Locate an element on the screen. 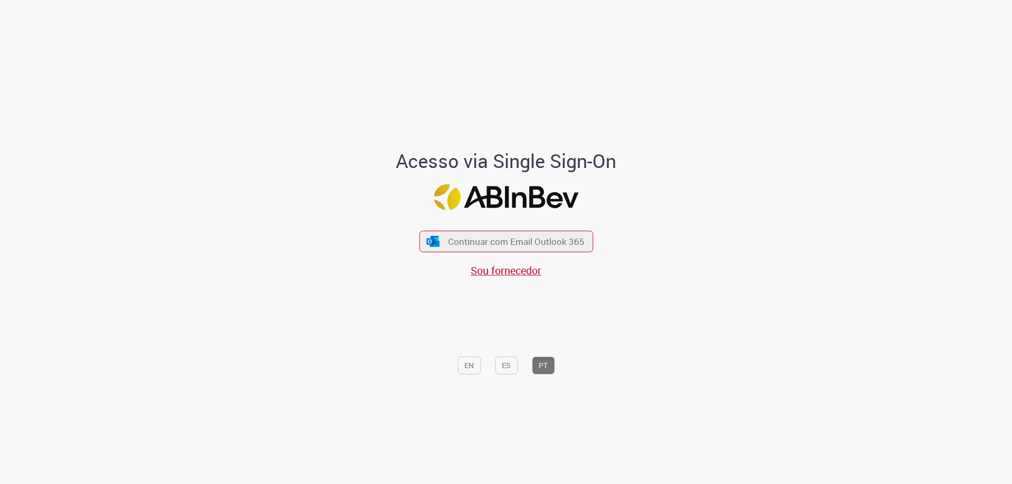  h1: Acesso via Single Sign-On is located at coordinates (506, 161).